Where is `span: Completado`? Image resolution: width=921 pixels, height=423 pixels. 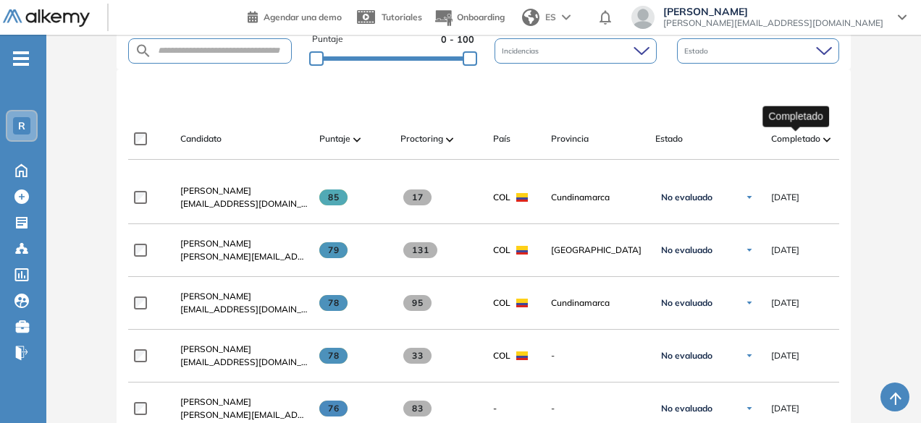 span: Completado is located at coordinates (795, 139).